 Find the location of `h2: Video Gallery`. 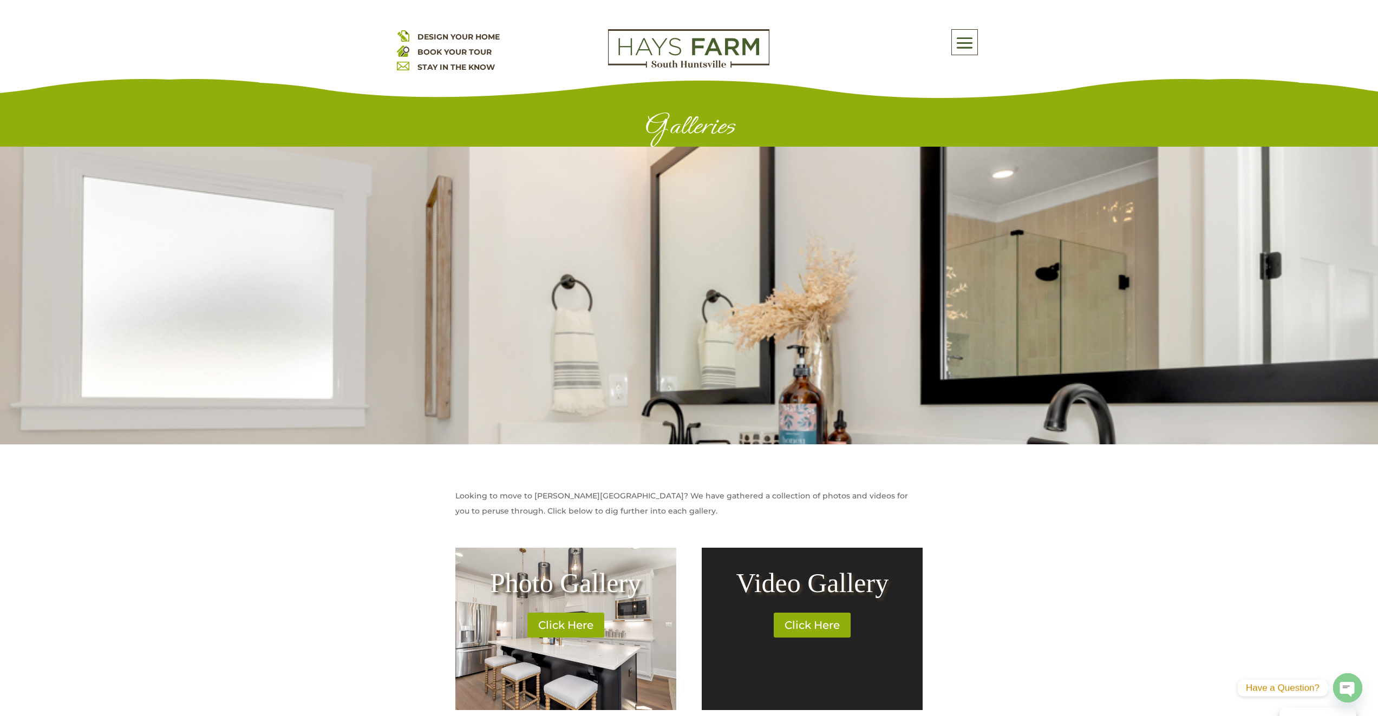

h2: Video Gallery is located at coordinates (812, 586).